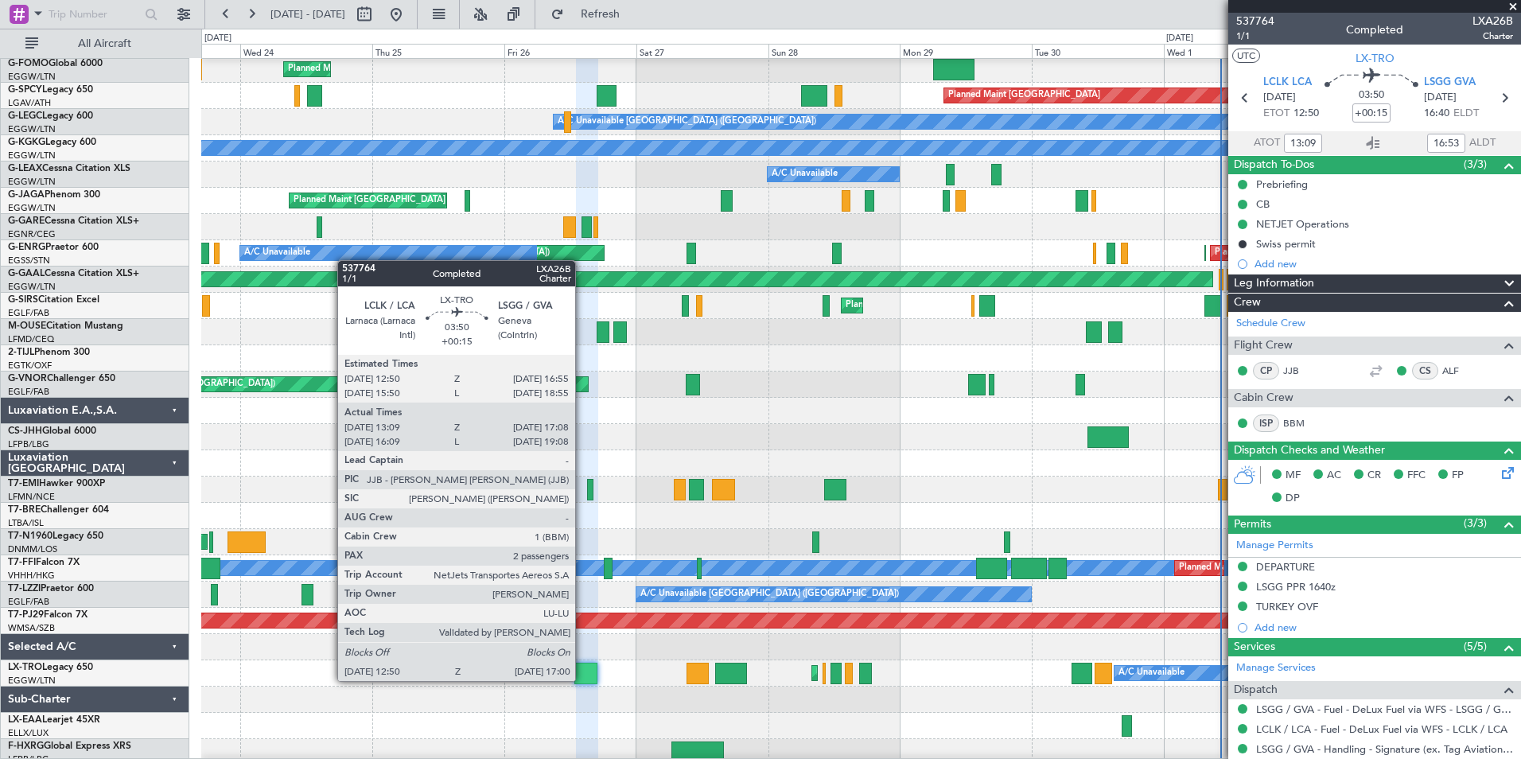 This screenshot has height=759, width=1521. I want to click on span: ALDT, so click(1482, 143).